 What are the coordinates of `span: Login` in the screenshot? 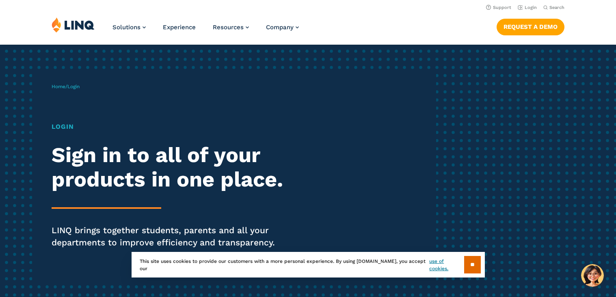 It's located at (73, 86).